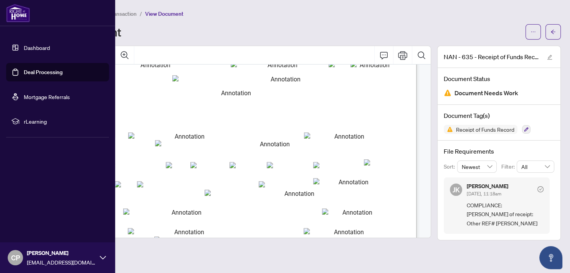  I want to click on span: Receipt of Funds Record, so click(485, 129).